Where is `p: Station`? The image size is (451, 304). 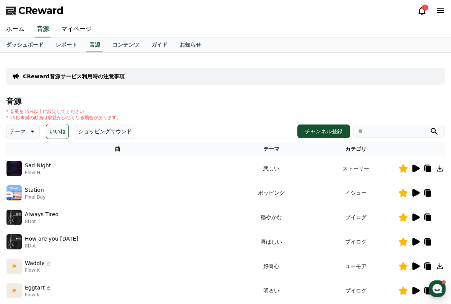
p: Station is located at coordinates (34, 190).